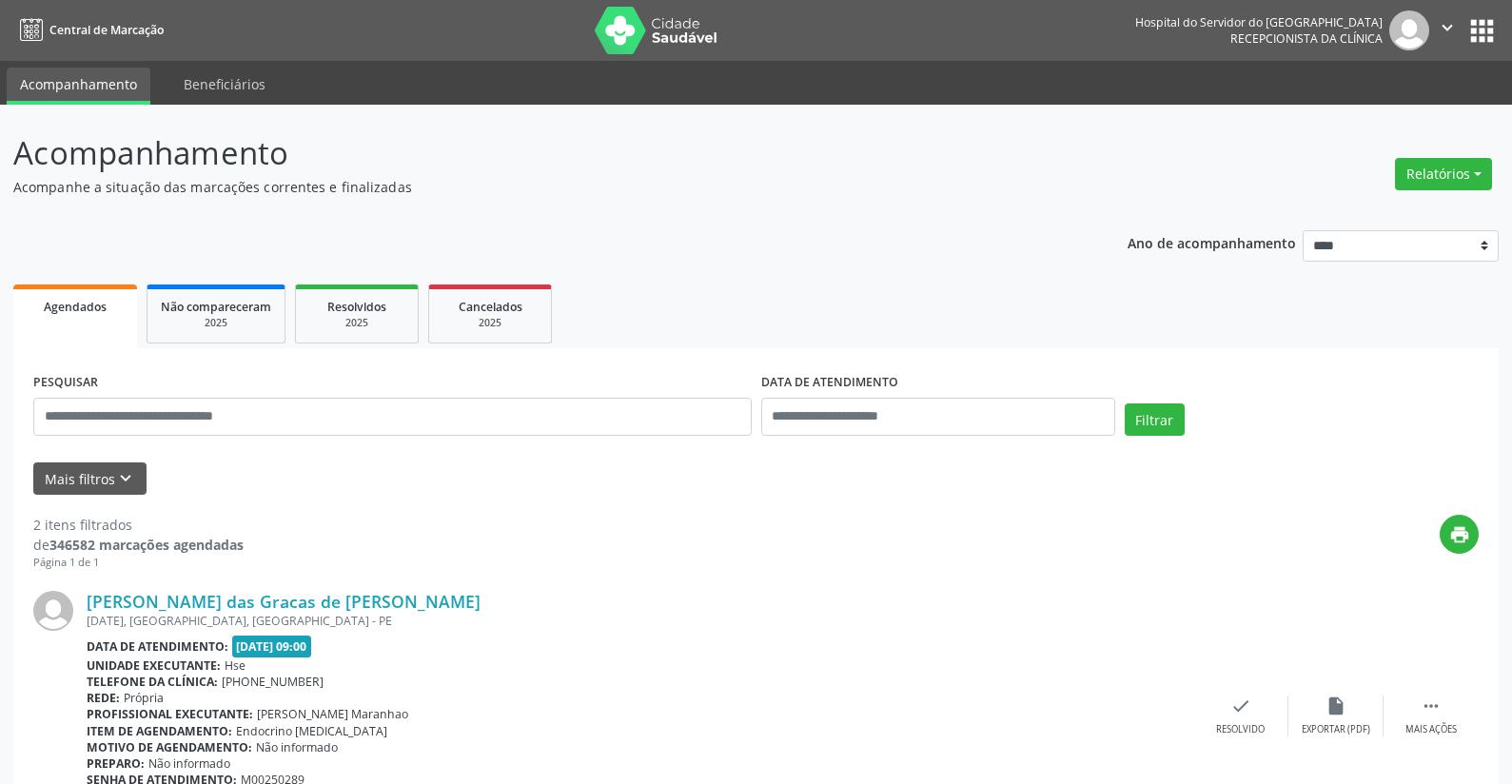 Image resolution: width=1512 pixels, height=784 pixels. What do you see at coordinates (1336, 729) in the screenshot?
I see `div: Exportar (PDF)` at bounding box center [1336, 729].